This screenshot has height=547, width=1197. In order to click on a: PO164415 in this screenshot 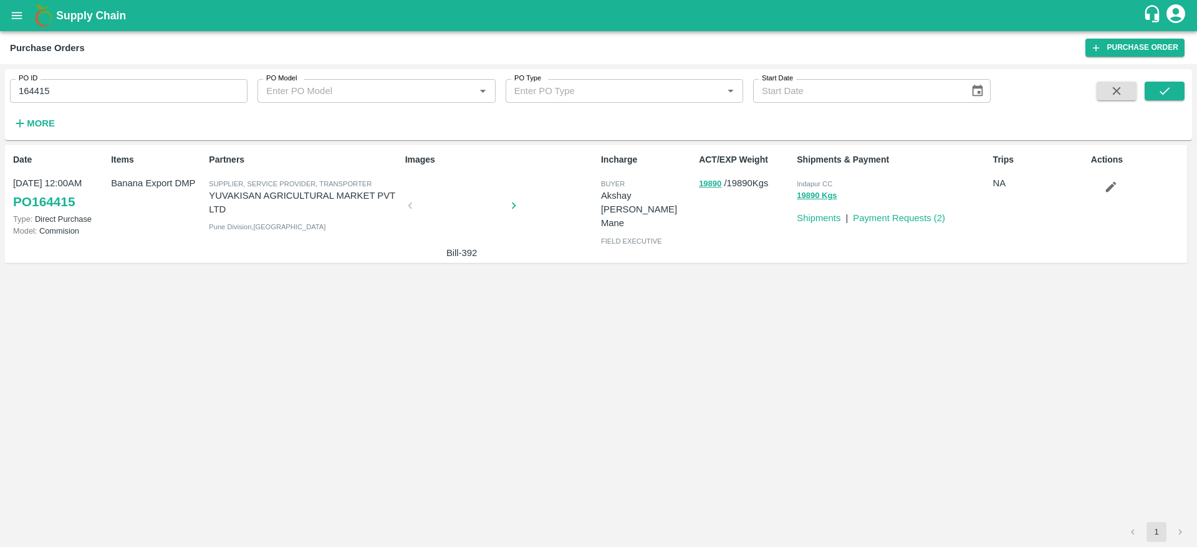, I will do `click(44, 202)`.